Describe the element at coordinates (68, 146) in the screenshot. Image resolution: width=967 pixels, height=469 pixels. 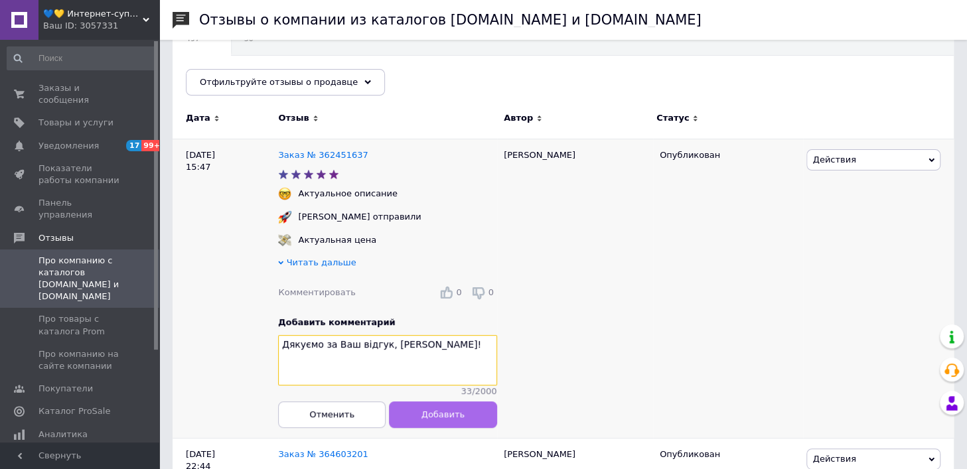
I see `span: Уведомления` at that location.